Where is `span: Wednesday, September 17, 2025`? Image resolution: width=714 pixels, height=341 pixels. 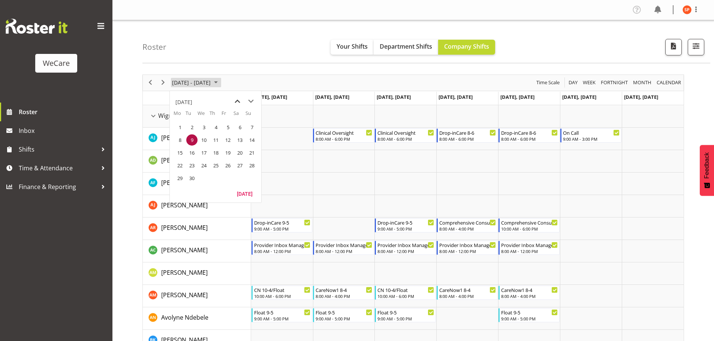 span: Wednesday, September 17, 2025 is located at coordinates (204, 153).